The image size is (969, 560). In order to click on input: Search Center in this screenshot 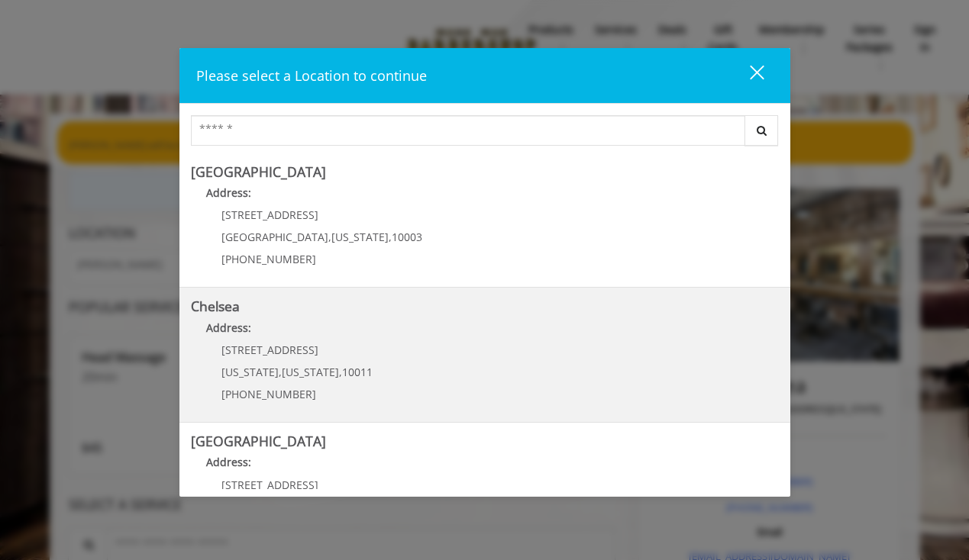, I will do `click(468, 131)`.